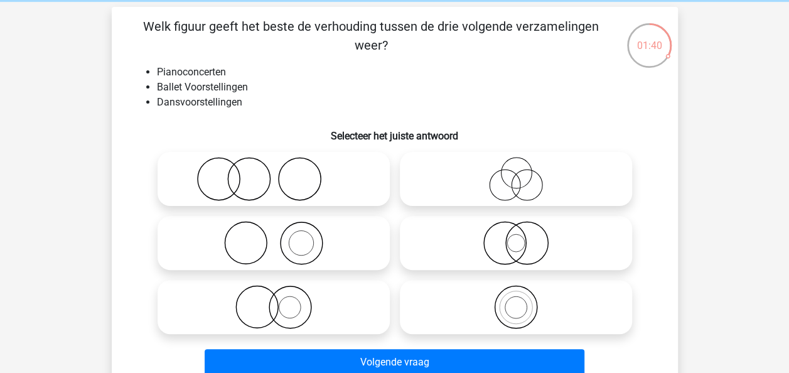  What do you see at coordinates (649, 38) in the screenshot?
I see `div: 01:40` at bounding box center [649, 38].